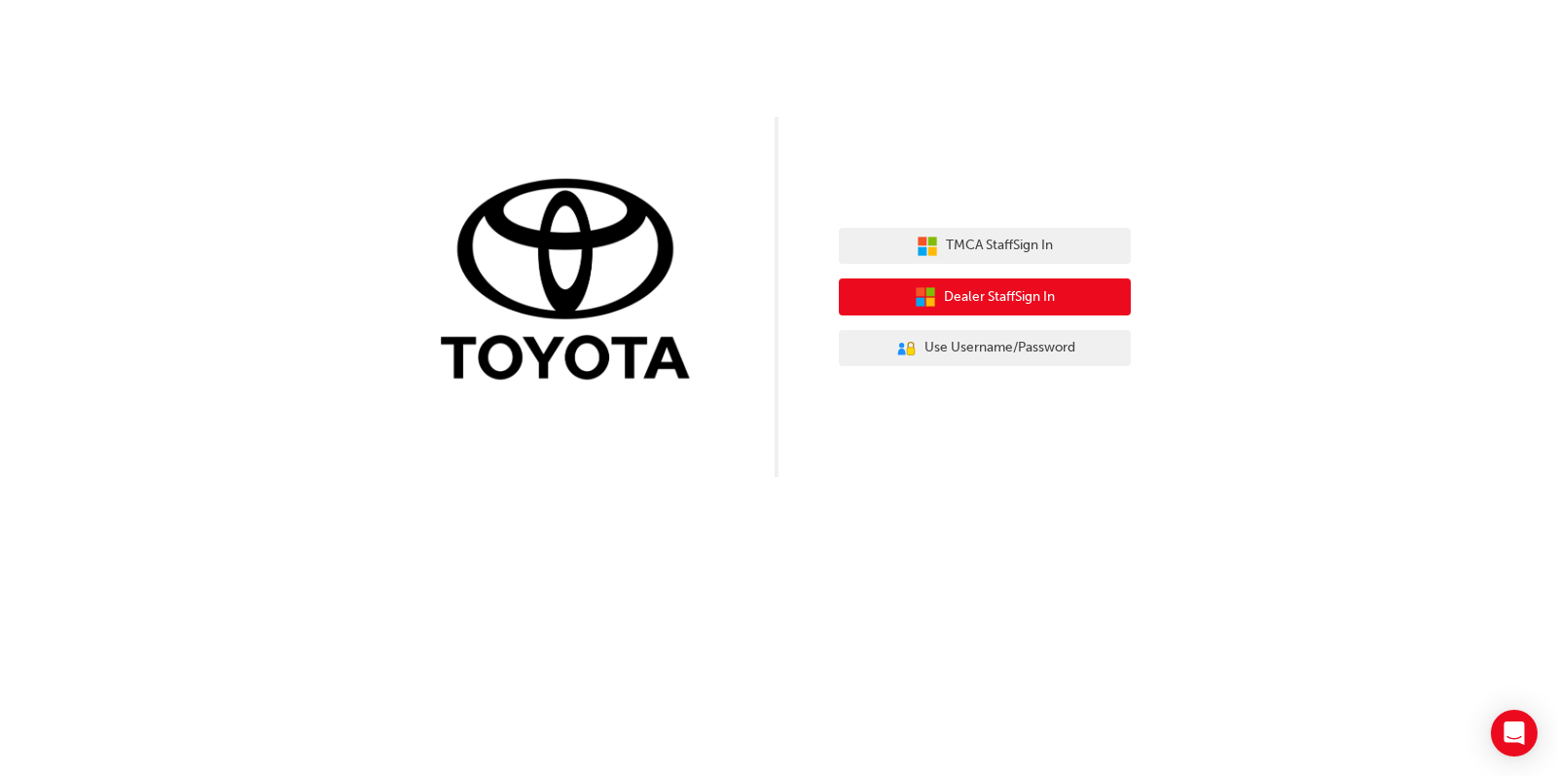 The width and height of the screenshot is (1557, 776). I want to click on button: TMCA StaffSign In, so click(985, 246).